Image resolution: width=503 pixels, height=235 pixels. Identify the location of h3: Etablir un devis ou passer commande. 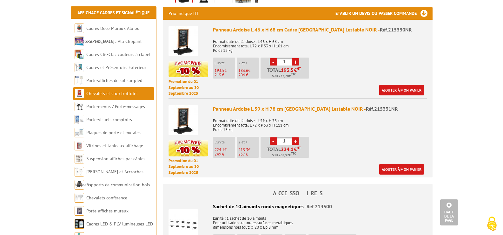
(384, 13).